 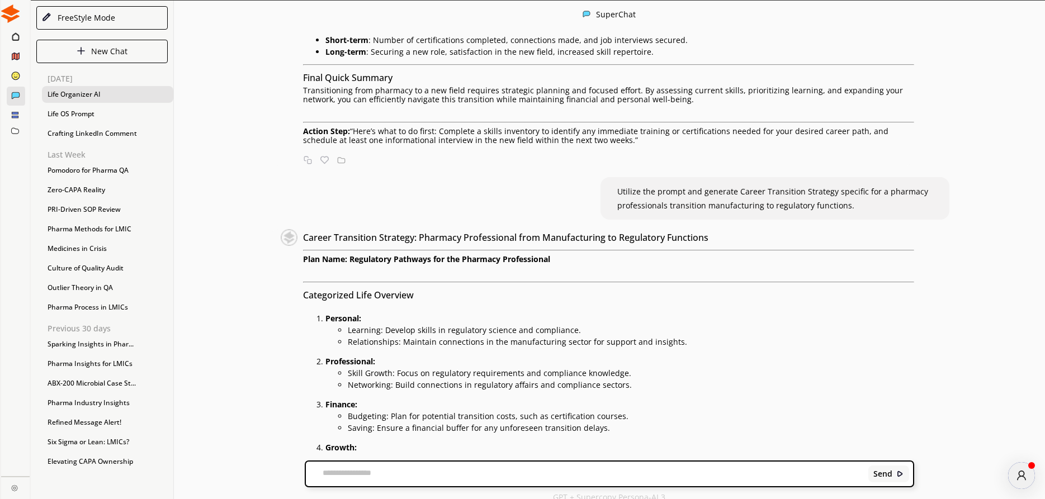 I want to click on h3: Final Quick Summary, so click(x=608, y=78).